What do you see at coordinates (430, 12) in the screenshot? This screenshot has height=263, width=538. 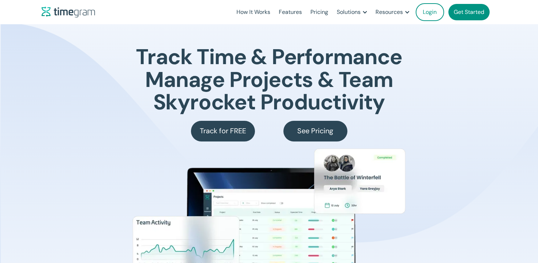 I see `a: Login` at bounding box center [430, 12].